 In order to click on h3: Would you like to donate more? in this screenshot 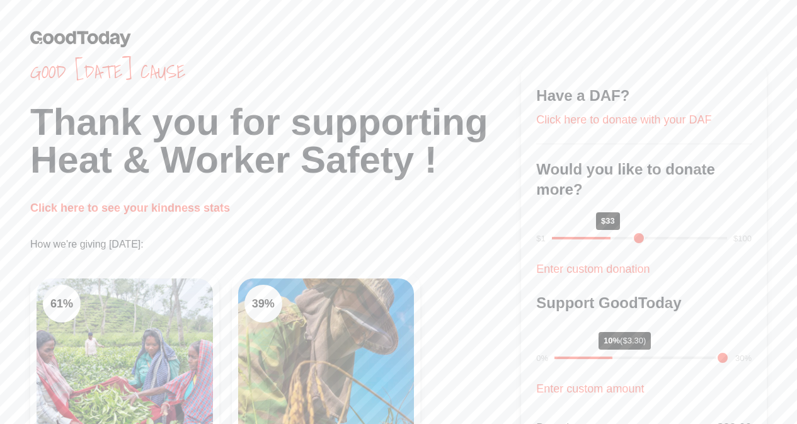, I will do `click(644, 179)`.